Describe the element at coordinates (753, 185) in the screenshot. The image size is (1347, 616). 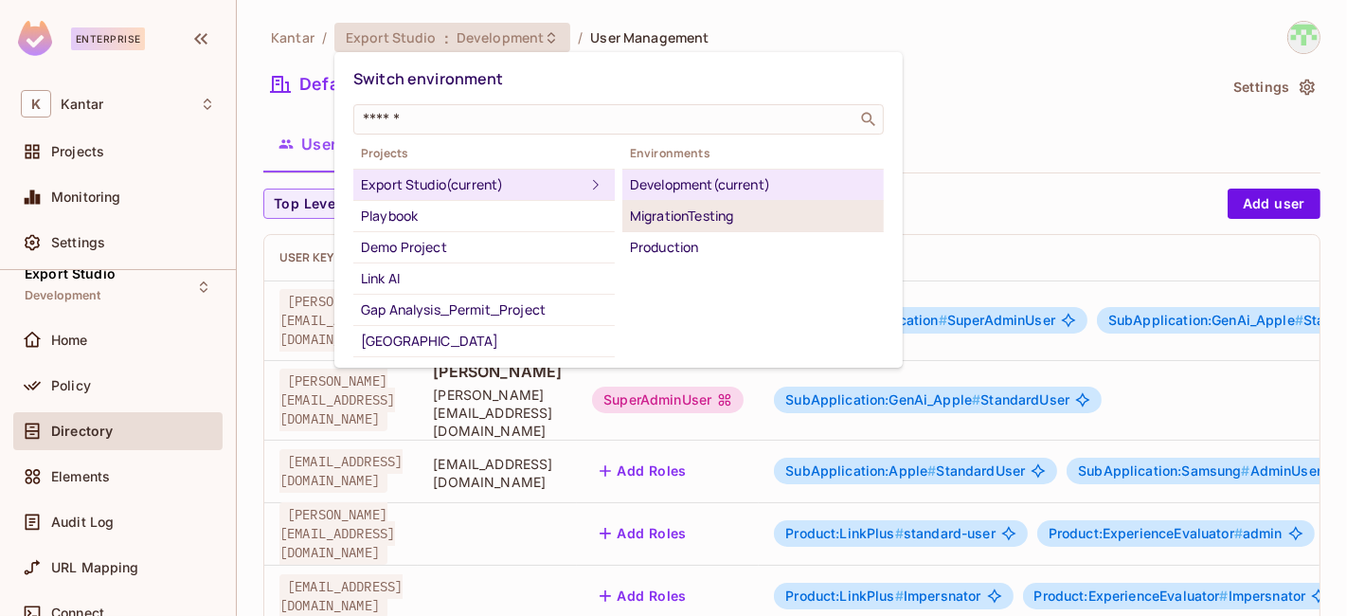
I see `div: Development (current)` at that location.